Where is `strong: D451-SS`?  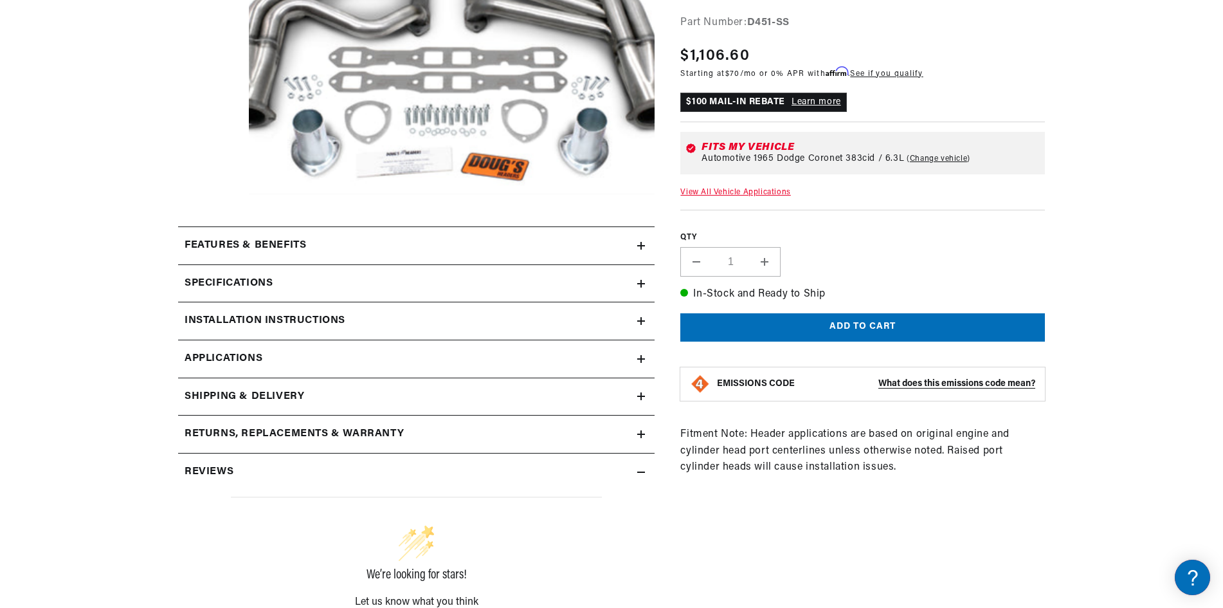 strong: D451-SS is located at coordinates (768, 23).